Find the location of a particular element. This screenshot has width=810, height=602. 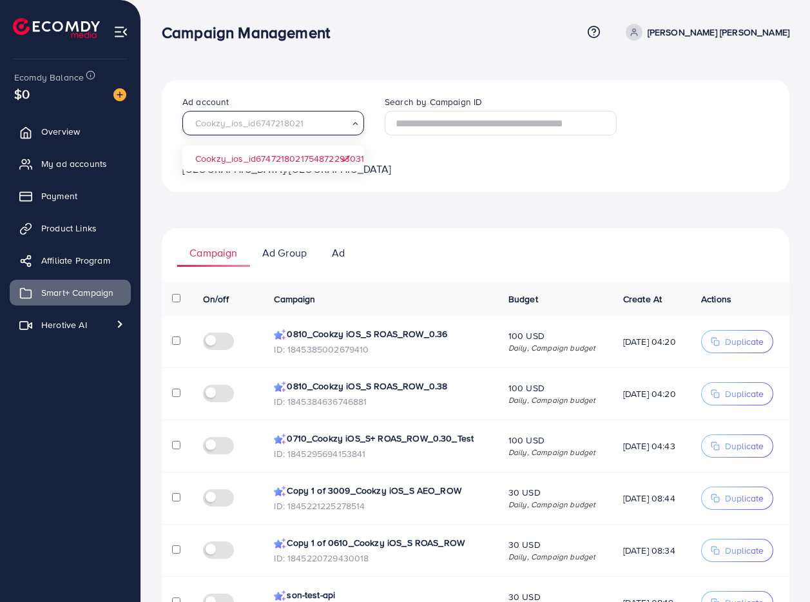

p: ID: 1845221225278514 is located at coordinates (380, 506).